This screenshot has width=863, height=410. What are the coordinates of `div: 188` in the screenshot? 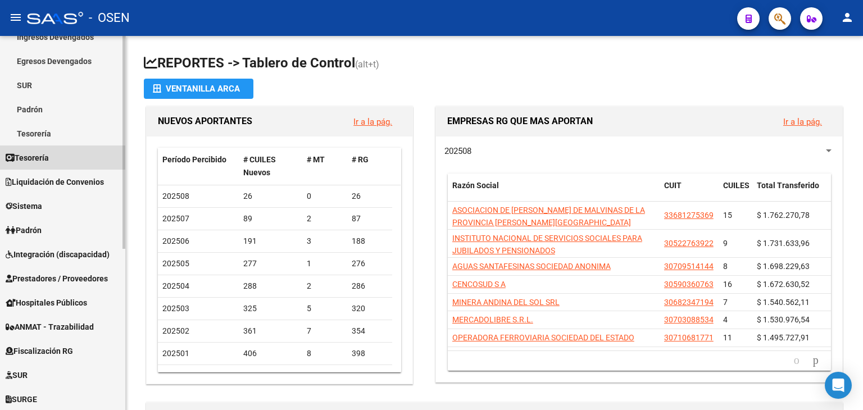 It's located at (370, 241).